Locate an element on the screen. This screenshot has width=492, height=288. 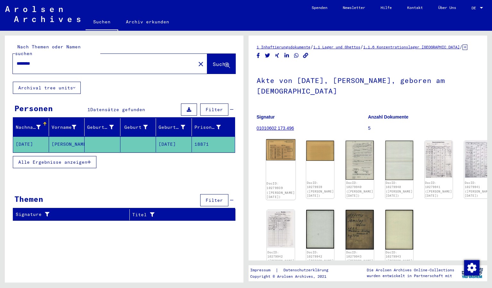
span: Alle Ergebnisse anzeigen is located at coordinates (53, 162).